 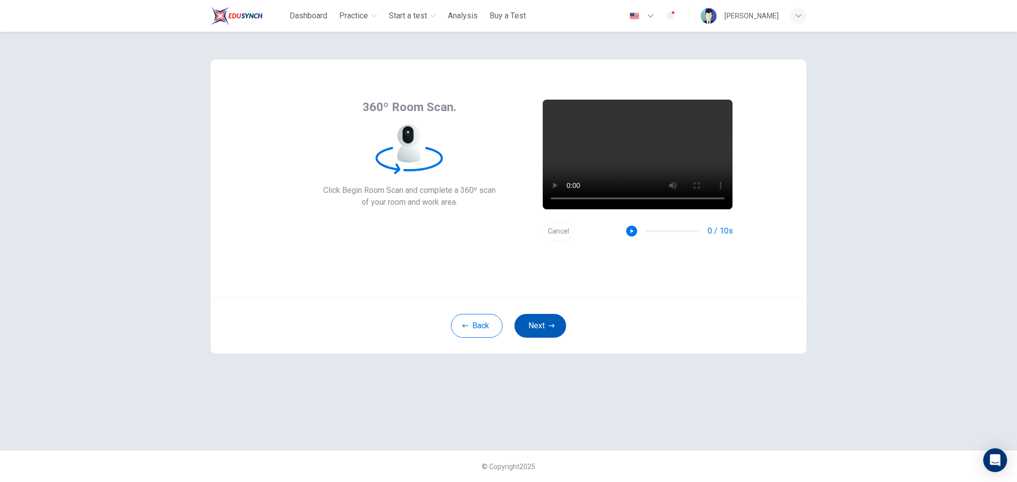 I want to click on span: Start a test, so click(x=408, y=16).